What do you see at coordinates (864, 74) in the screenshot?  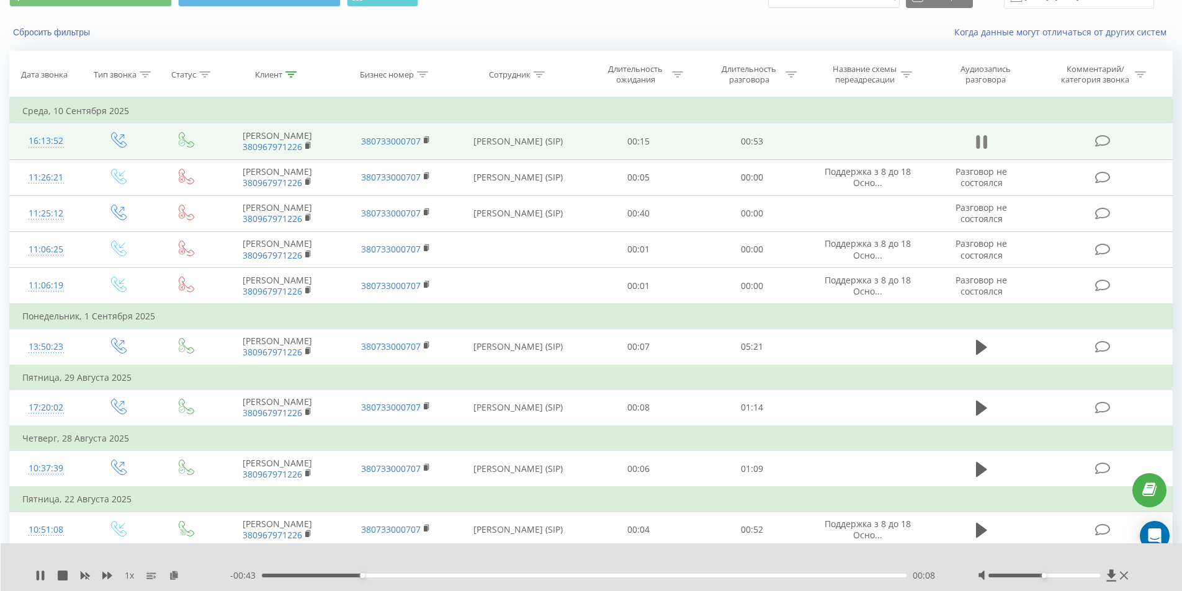 I see `div: Название схемы переадресации` at bounding box center [864, 74].